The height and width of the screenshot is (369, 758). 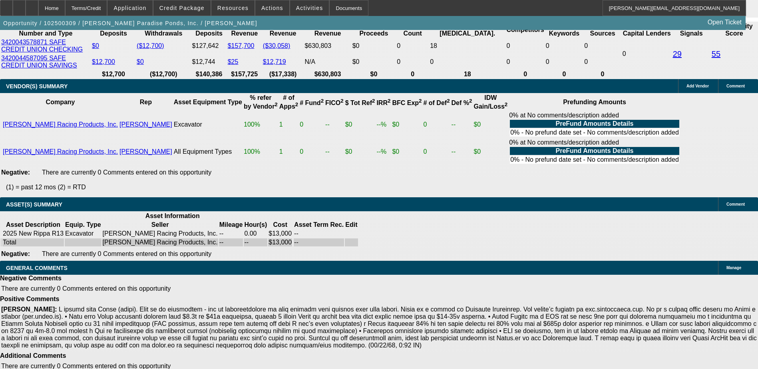 What do you see at coordinates (130, 8) in the screenshot?
I see `span: Application` at bounding box center [130, 8].